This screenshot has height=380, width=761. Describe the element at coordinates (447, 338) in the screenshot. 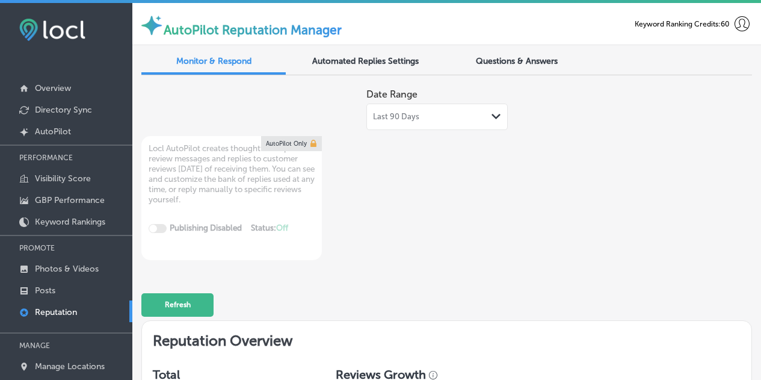

I see `h2: Reputation Overview` at that location.